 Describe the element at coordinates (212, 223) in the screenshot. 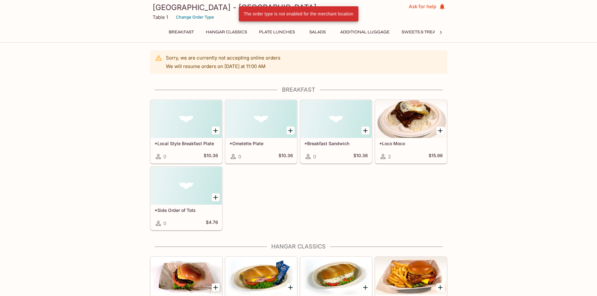

I see `h5: $4.76` at that location.